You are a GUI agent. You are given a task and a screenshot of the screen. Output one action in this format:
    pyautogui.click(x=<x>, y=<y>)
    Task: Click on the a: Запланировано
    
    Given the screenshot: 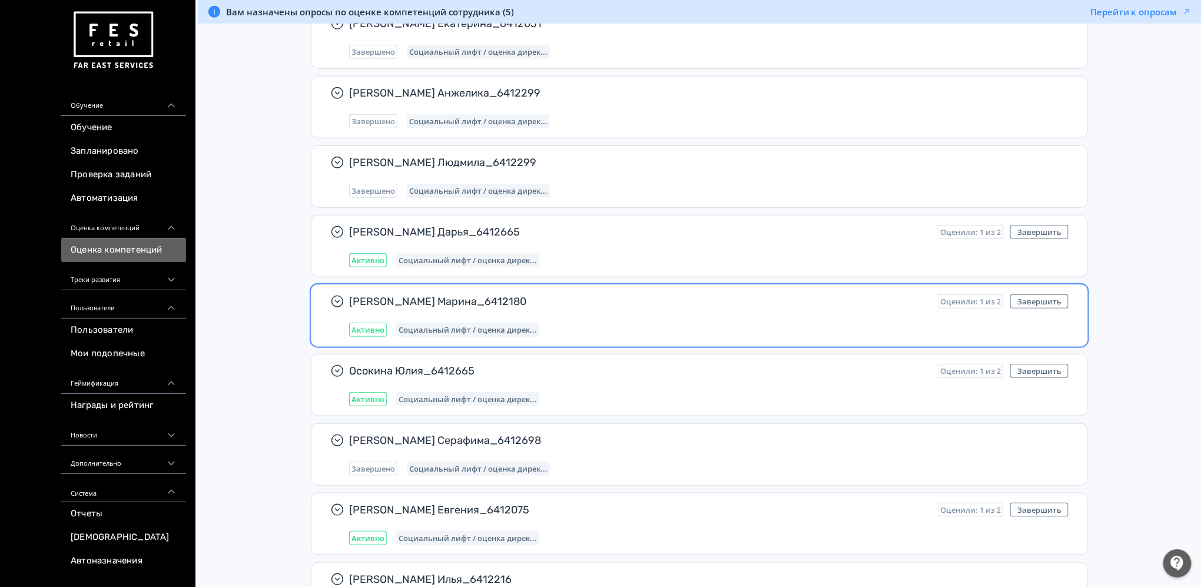 What is the action you would take?
    pyautogui.click(x=124, y=151)
    